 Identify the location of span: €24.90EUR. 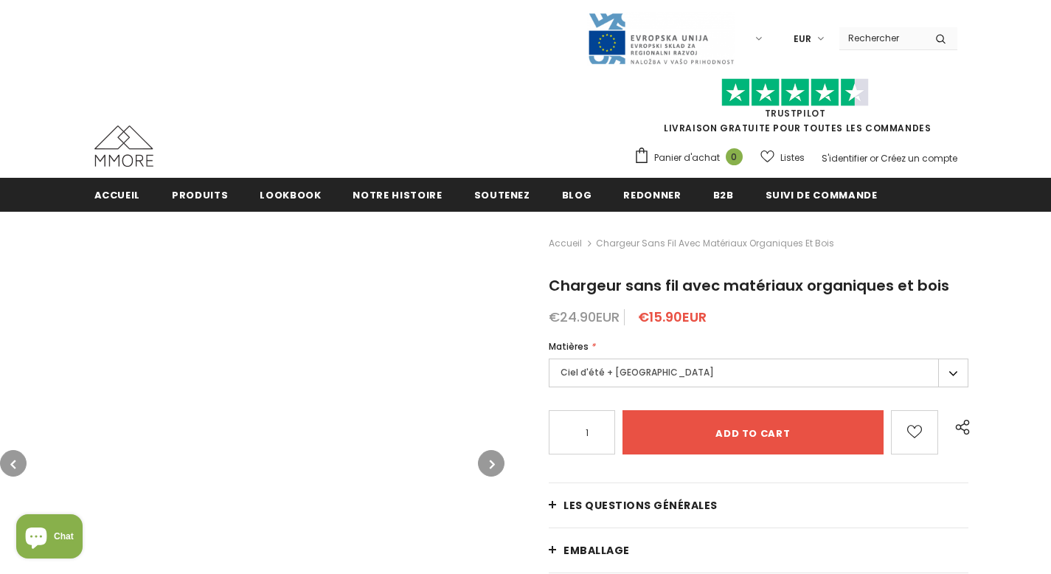
(584, 317).